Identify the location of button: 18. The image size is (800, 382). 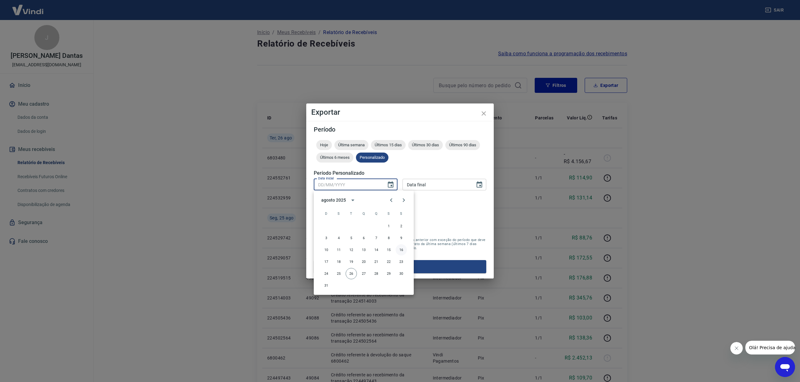
(339, 262).